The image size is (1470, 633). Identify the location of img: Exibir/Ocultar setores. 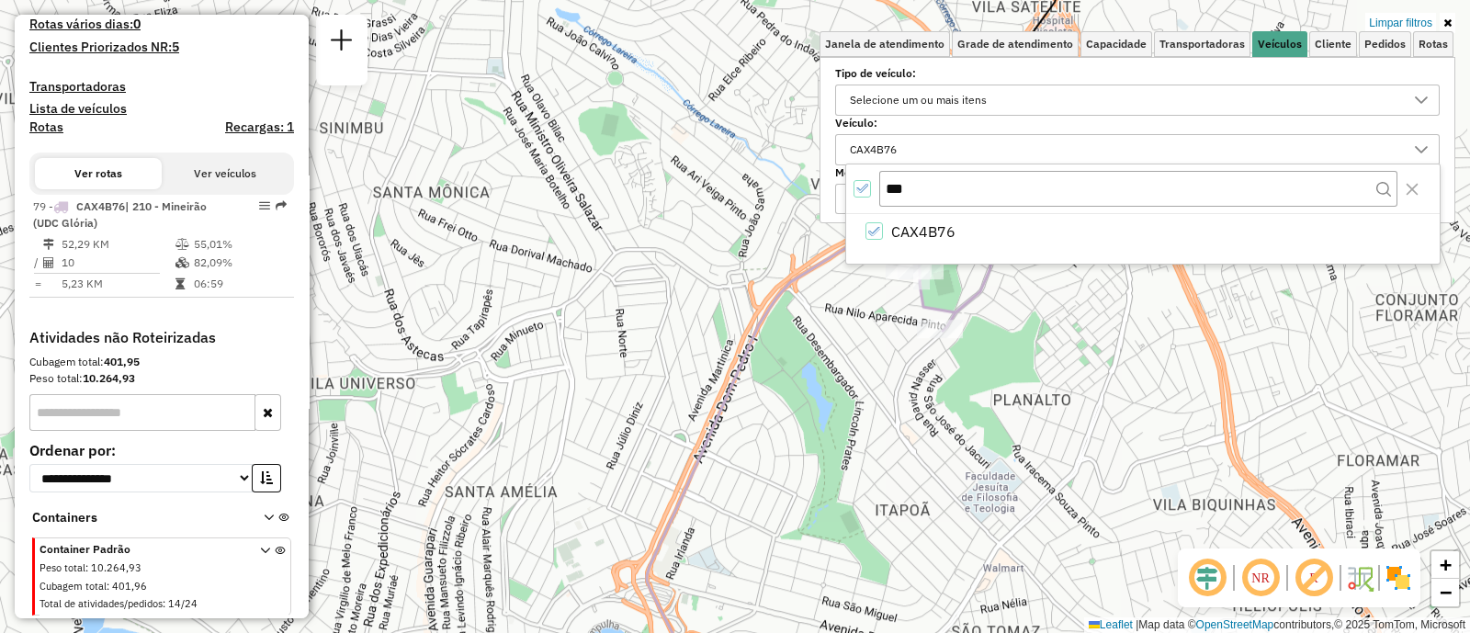
(1398, 578).